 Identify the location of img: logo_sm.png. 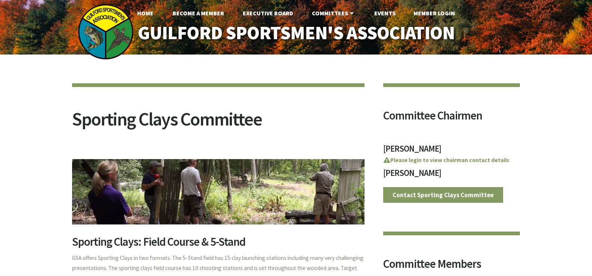
(106, 32).